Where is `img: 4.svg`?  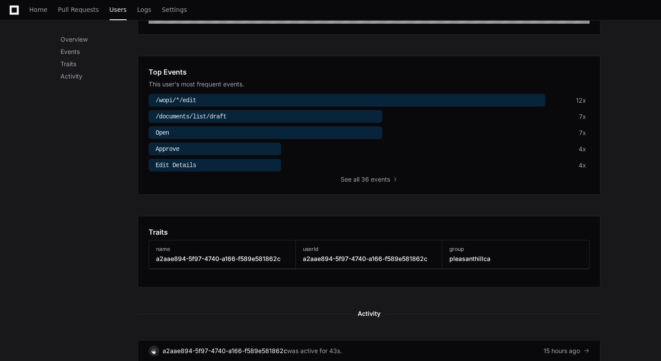
img: 4.svg is located at coordinates (153, 350).